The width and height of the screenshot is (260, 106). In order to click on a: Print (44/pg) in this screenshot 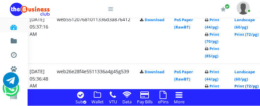, I will do `click(212, 75)`.